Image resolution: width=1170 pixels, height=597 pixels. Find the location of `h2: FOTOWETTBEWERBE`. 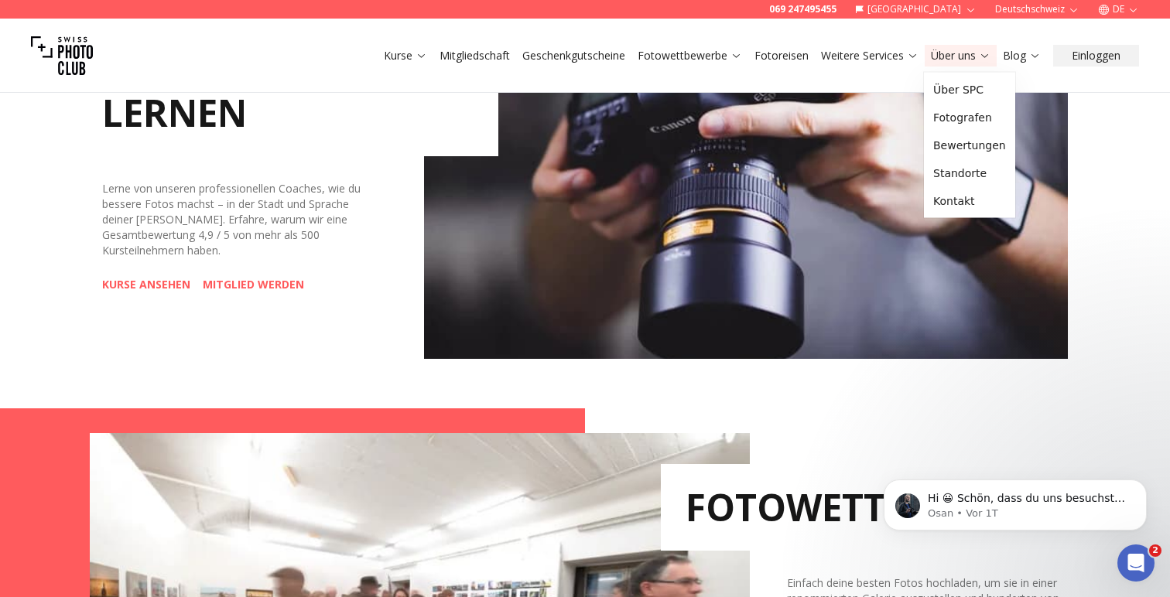

h2: FOTOWETTBEWERBE is located at coordinates (871, 508).